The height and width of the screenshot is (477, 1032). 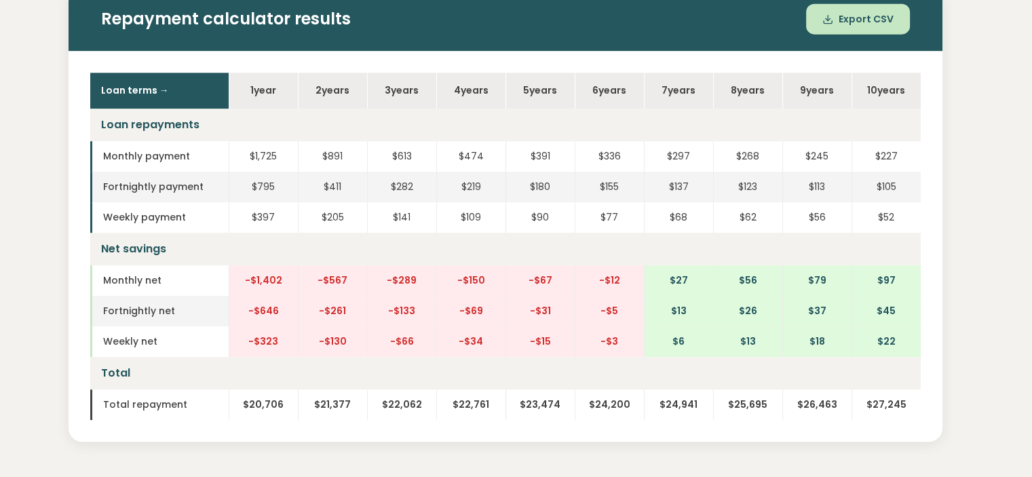 What do you see at coordinates (609, 404) in the screenshot?
I see `td: $24,200` at bounding box center [609, 404].